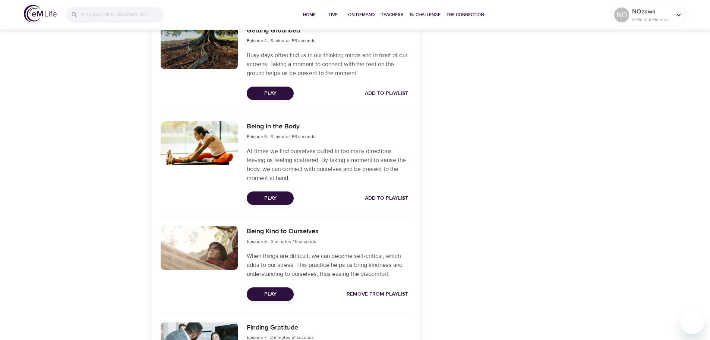 Image resolution: width=710 pixels, height=340 pixels. Describe the element at coordinates (652, 12) in the screenshot. I see `p: NOzawa` at that location.